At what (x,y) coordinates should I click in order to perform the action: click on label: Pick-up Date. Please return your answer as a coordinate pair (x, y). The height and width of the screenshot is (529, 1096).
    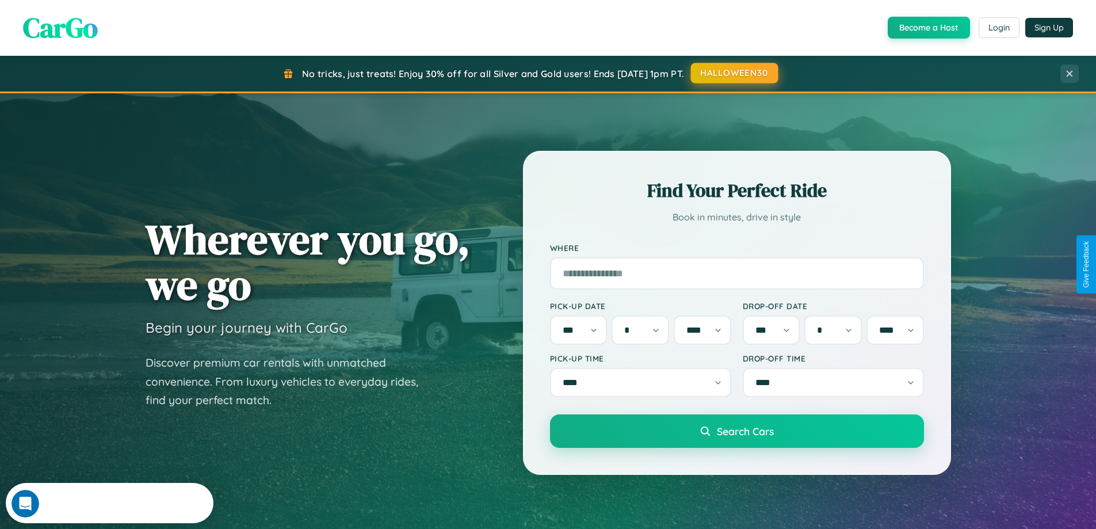
    Looking at the image, I should click on (640, 305).